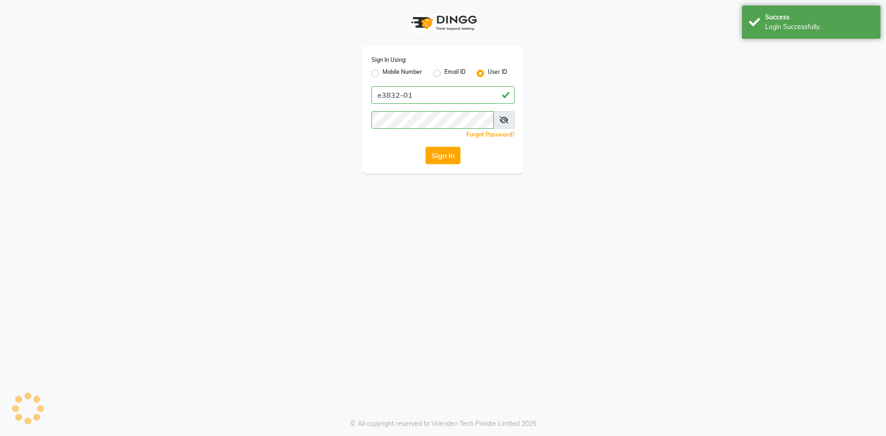 The height and width of the screenshot is (436, 886). Describe the element at coordinates (491, 134) in the screenshot. I see `a: Forgot Password?` at that location.